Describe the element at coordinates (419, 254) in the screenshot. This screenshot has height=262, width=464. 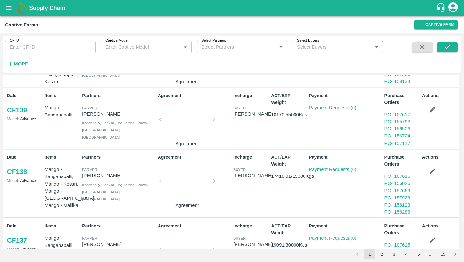
I see `button: Go to page 5` at that location.